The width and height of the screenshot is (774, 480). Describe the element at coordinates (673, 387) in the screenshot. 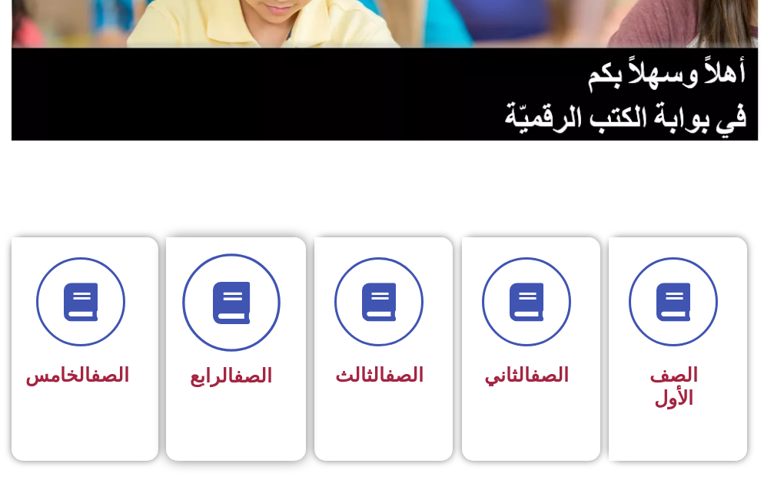

I see `span: الصف الأول` at that location.